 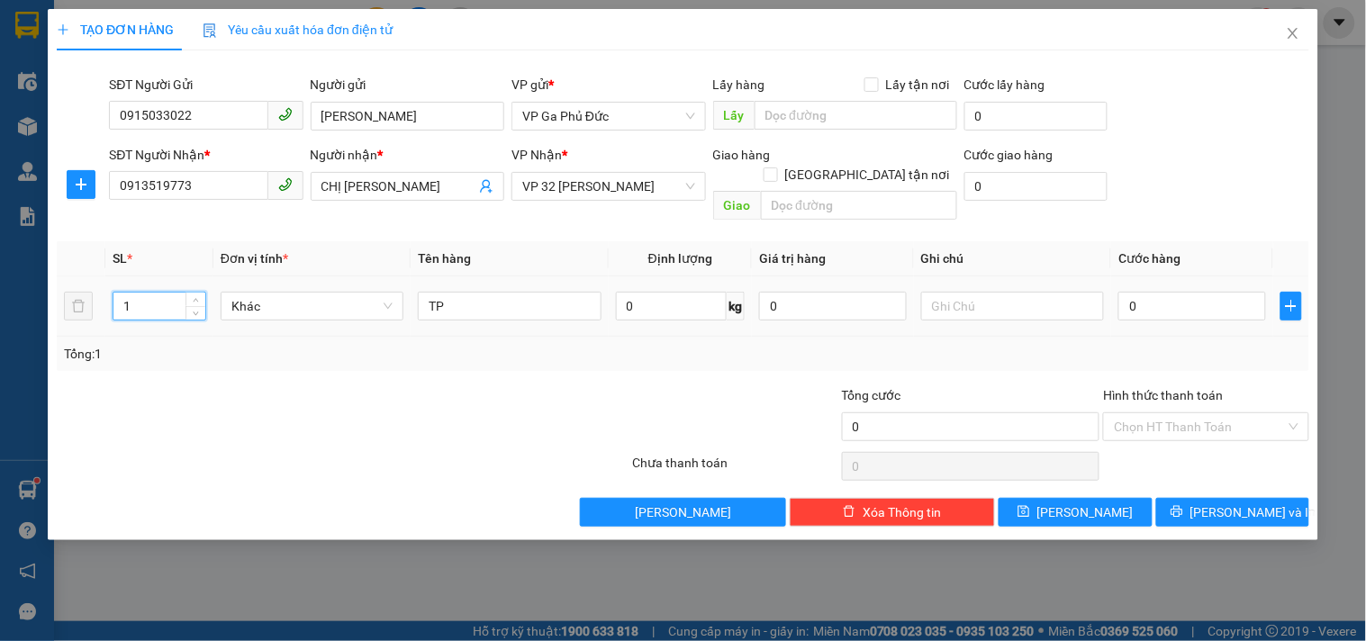 I want to click on span: Tổng cước, so click(x=872, y=395).